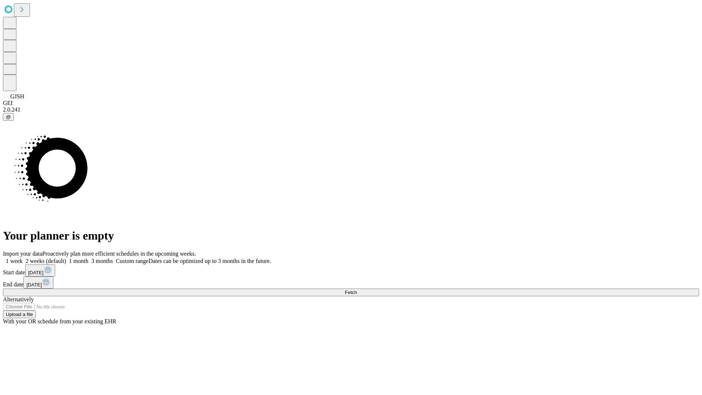 This screenshot has width=702, height=395. Describe the element at coordinates (351, 103) in the screenshot. I see `div: GEI` at that location.